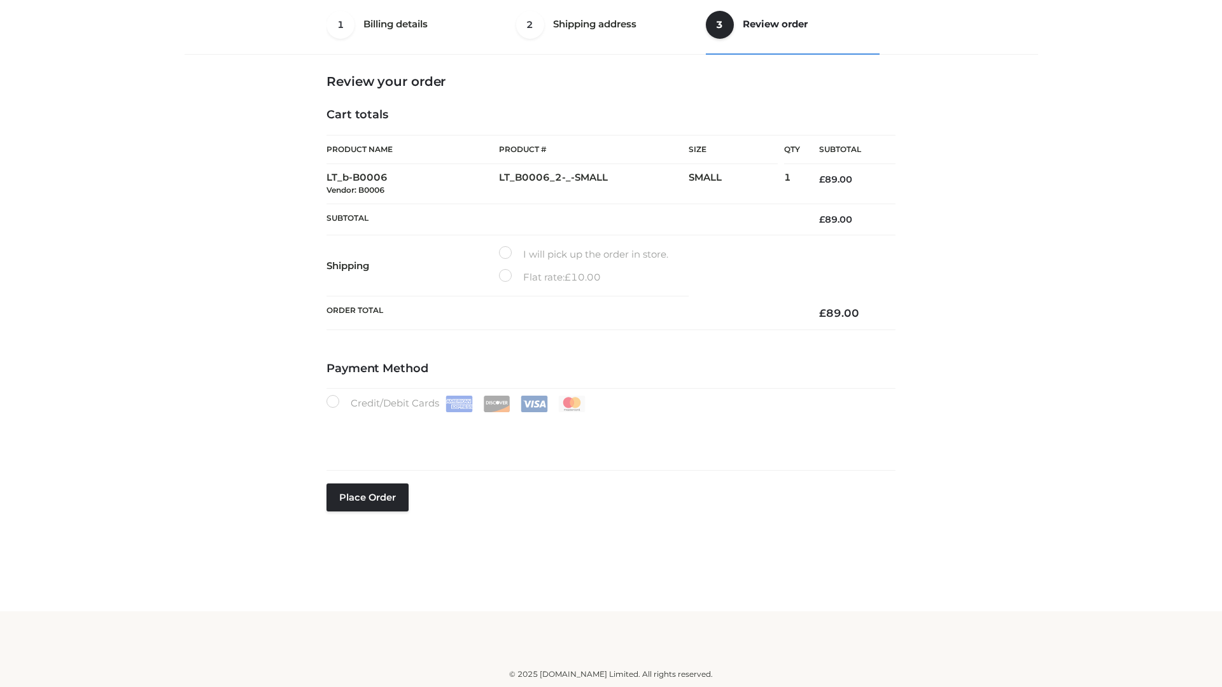 This screenshot has width=1222, height=687. I want to click on button: Place order, so click(367, 498).